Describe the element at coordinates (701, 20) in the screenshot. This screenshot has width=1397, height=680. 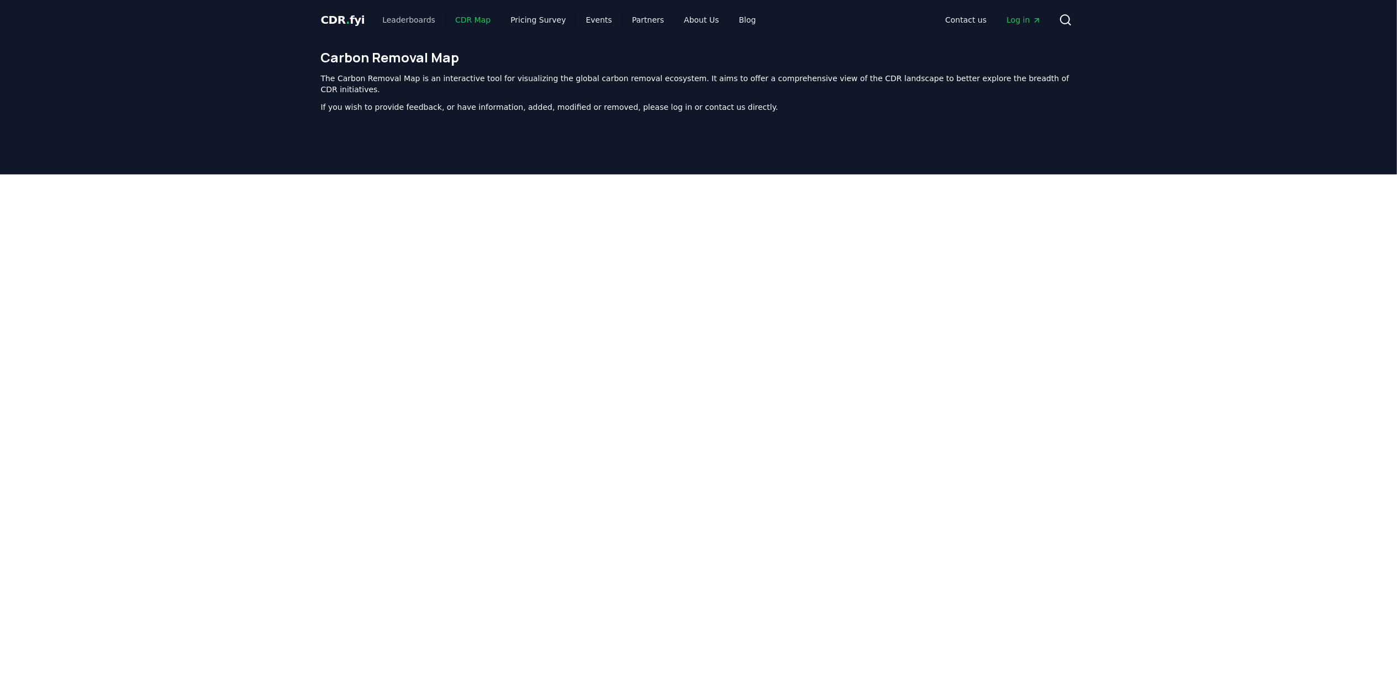
I see `a: About Us` at that location.